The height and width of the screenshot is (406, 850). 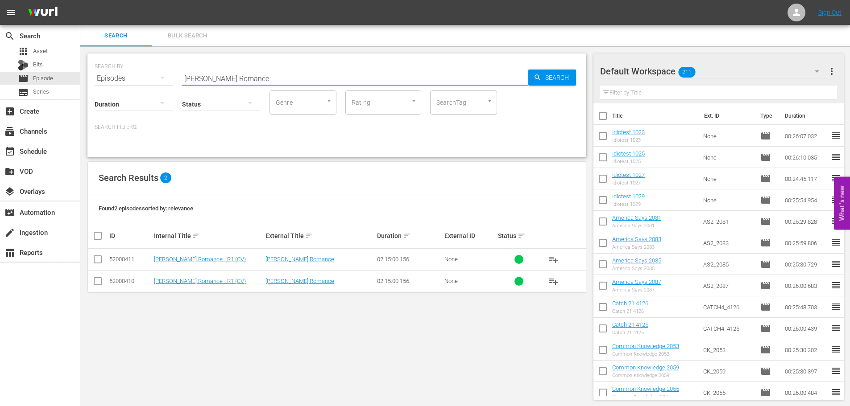 I want to click on a: Common Knowledge 2053, so click(x=646, y=346).